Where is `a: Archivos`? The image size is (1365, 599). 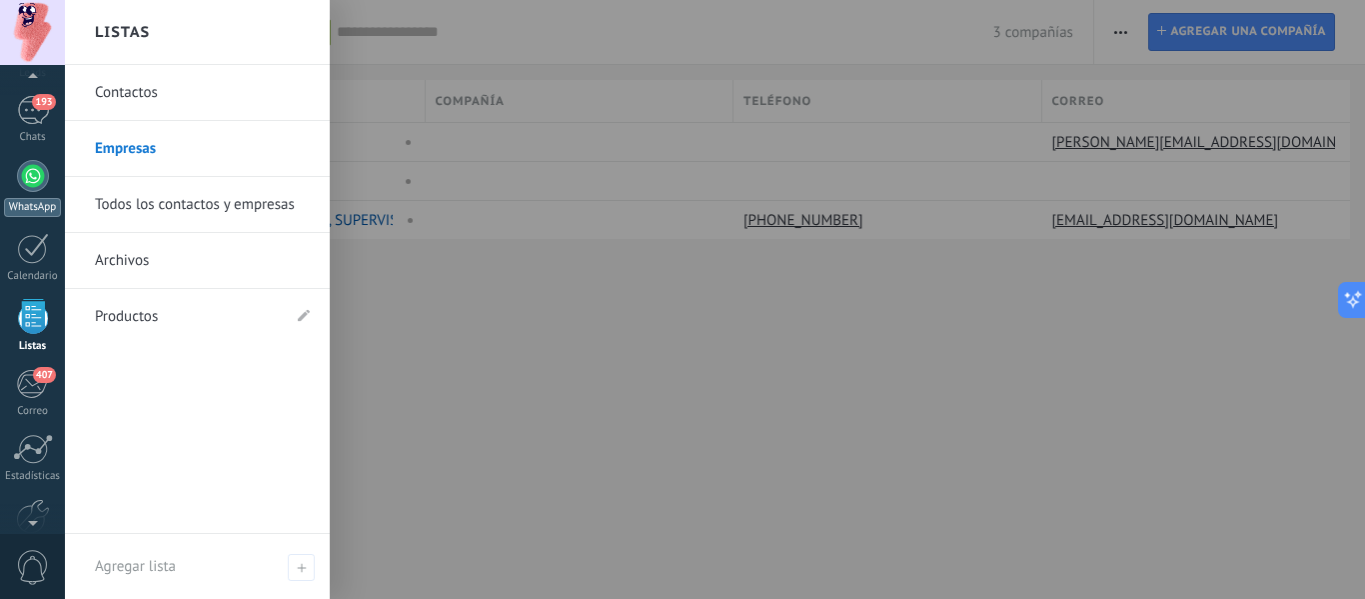
a: Archivos is located at coordinates (202, 261).